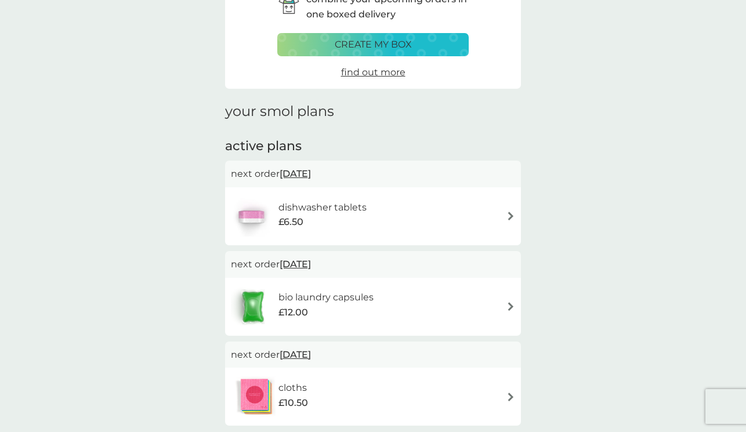 Image resolution: width=746 pixels, height=432 pixels. Describe the element at coordinates (293, 388) in the screenshot. I see `h6: cloths` at that location.